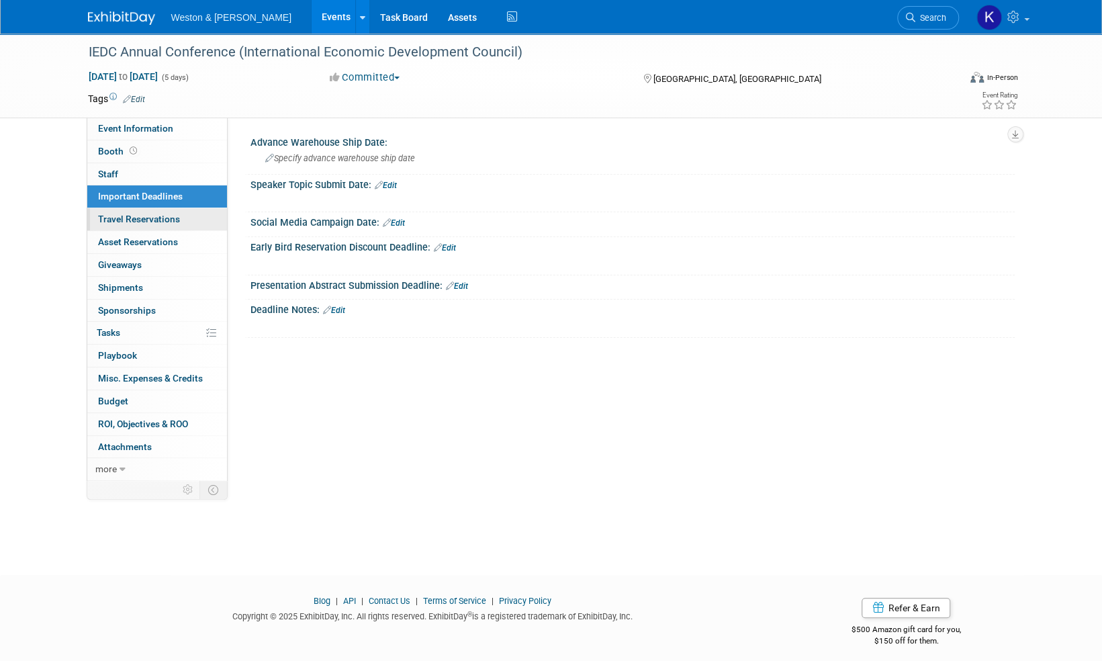 The image size is (1102, 661). Describe the element at coordinates (139, 219) in the screenshot. I see `span: Travel Reservations` at that location.